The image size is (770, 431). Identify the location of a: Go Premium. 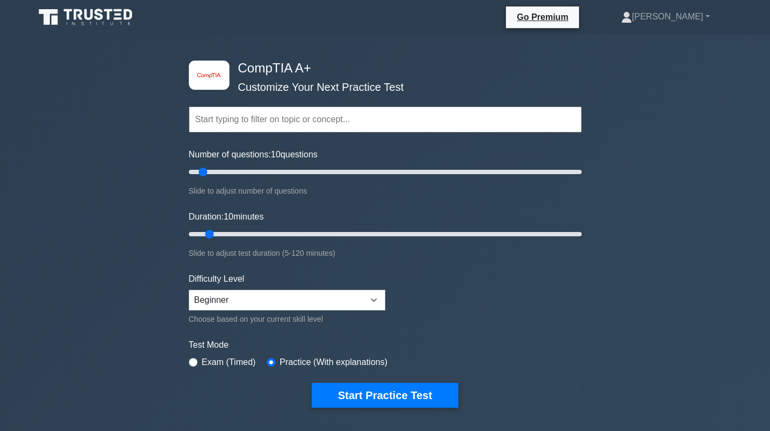
(542, 17).